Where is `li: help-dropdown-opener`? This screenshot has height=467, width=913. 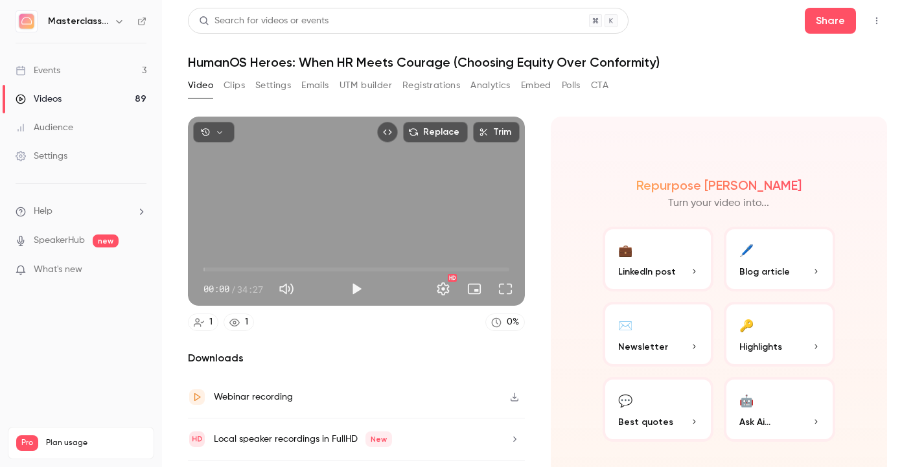
li: help-dropdown-opener is located at coordinates (81, 211).